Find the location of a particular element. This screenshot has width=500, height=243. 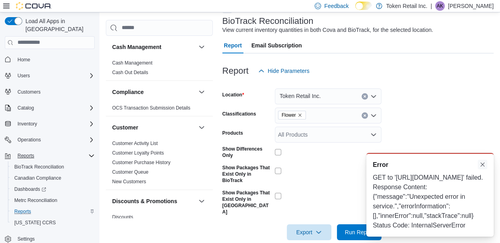

a: Customer Loyalty Points is located at coordinates (138, 153).